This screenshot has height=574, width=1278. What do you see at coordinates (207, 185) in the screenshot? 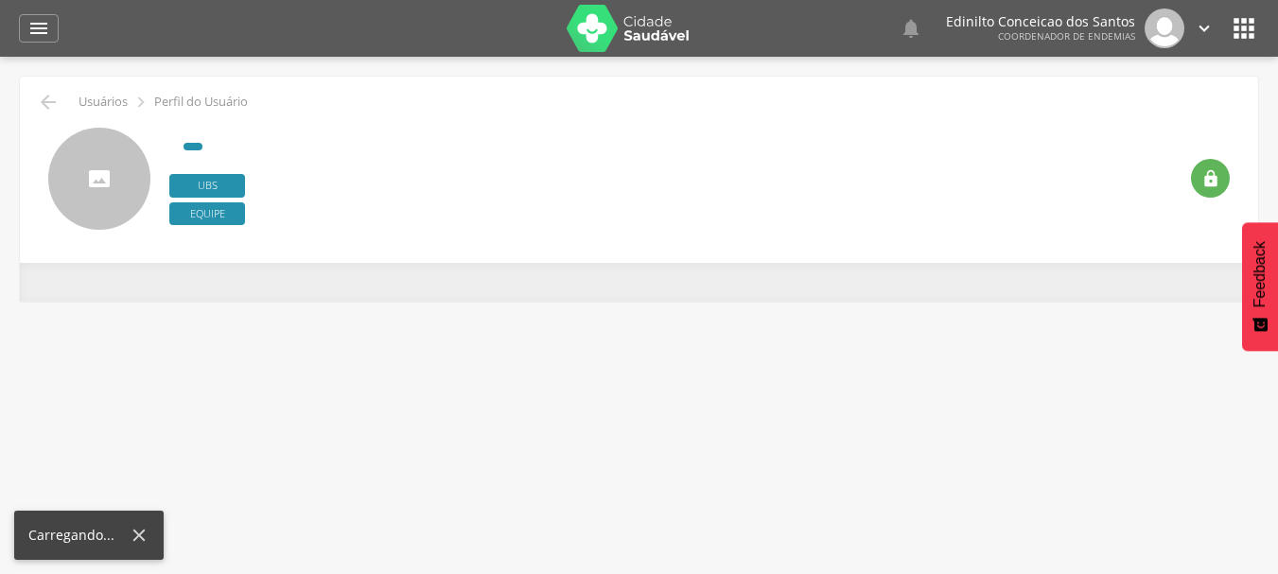
I see `span: Ubs` at bounding box center [207, 185].